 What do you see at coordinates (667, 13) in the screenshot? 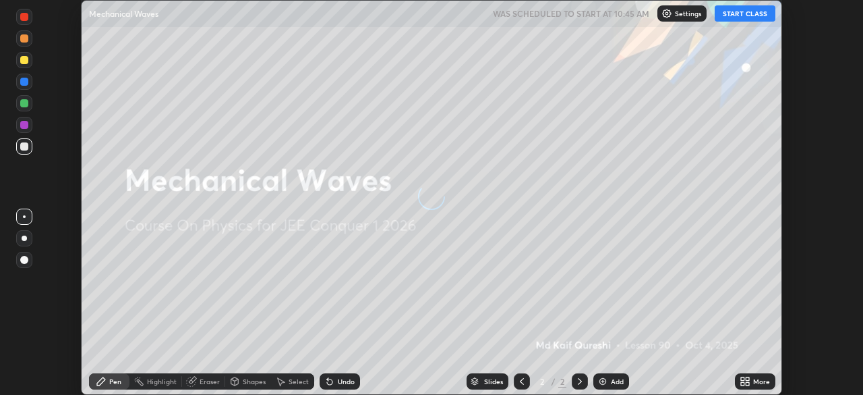
I see `img: class-settings-icons` at bounding box center [667, 13].